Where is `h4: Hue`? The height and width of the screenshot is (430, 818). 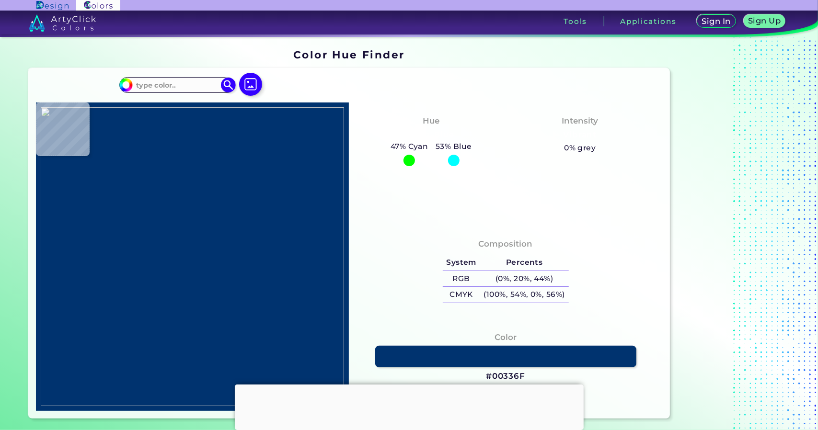
h4: Hue is located at coordinates (431, 121).